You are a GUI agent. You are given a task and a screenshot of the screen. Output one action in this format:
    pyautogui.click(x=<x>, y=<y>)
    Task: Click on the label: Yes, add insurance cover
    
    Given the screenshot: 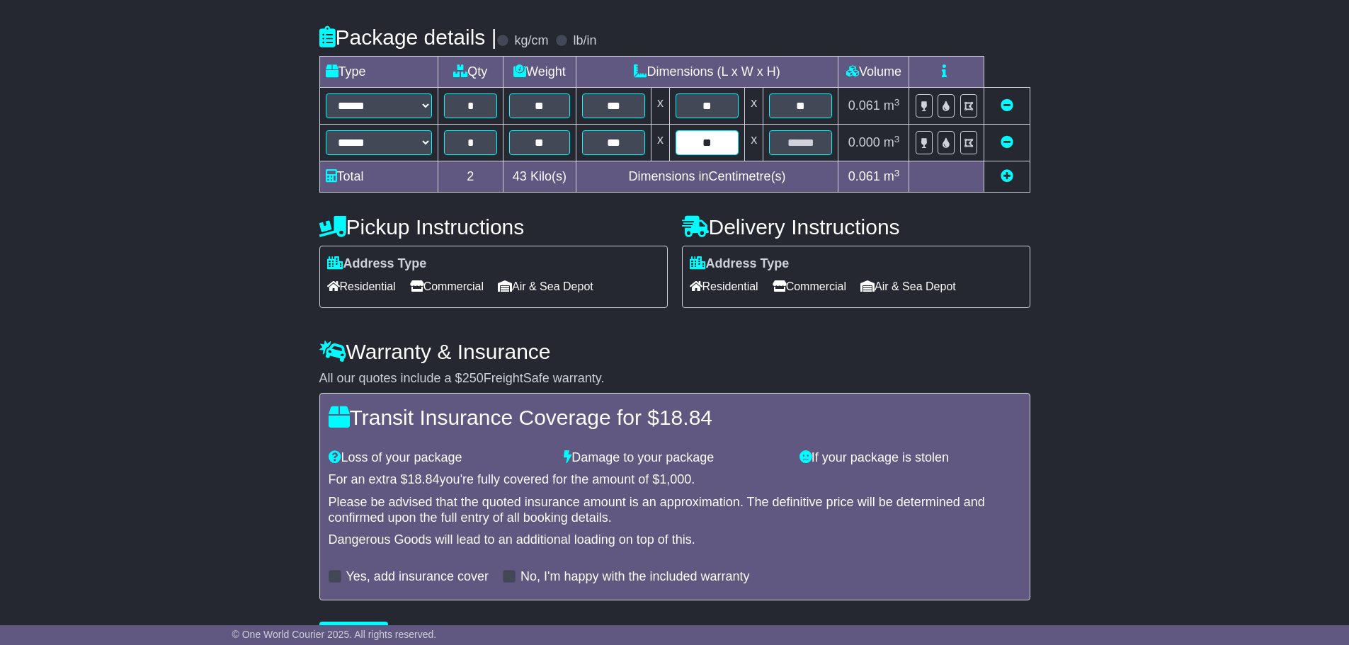 What is the action you would take?
    pyautogui.click(x=417, y=577)
    